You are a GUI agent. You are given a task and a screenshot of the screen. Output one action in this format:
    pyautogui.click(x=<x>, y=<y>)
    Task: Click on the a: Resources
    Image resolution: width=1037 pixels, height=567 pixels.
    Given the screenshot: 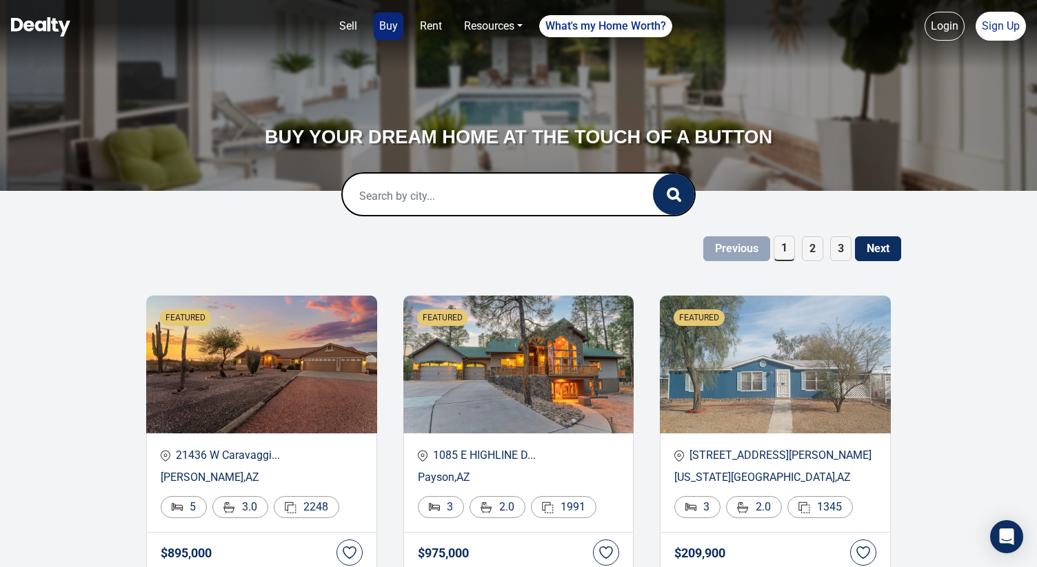 What is the action you would take?
    pyautogui.click(x=493, y=26)
    